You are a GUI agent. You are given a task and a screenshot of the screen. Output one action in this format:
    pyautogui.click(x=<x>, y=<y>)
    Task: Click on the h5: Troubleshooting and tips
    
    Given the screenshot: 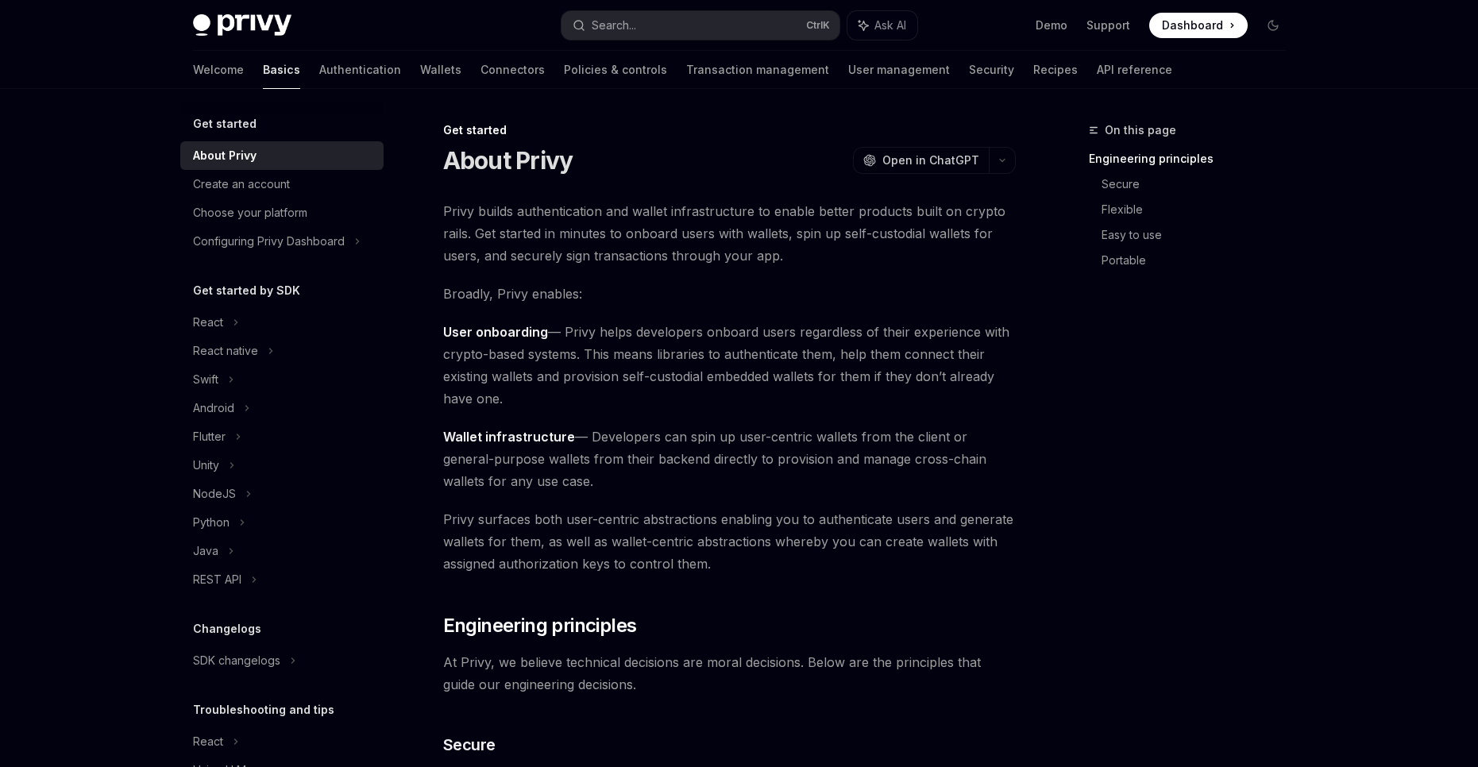 What is the action you would take?
    pyautogui.click(x=264, y=710)
    